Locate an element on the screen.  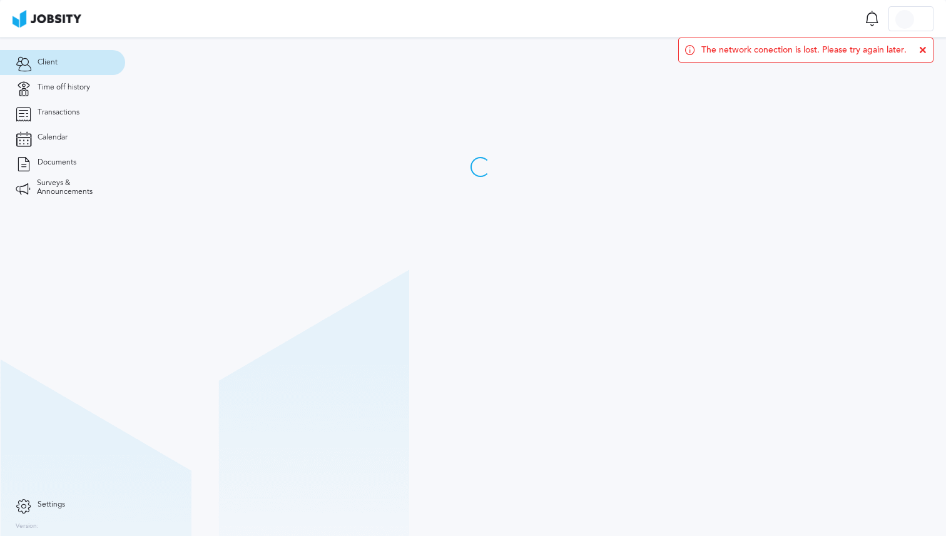
span: Client is located at coordinates (48, 63).